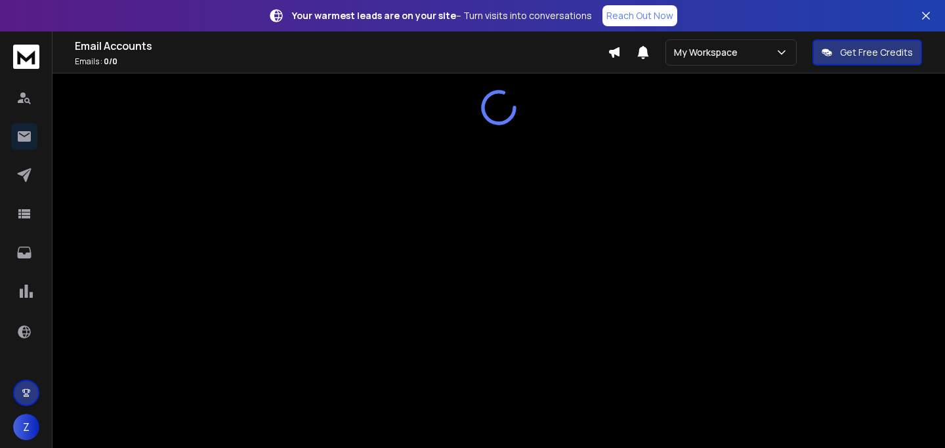  Describe the element at coordinates (110, 61) in the screenshot. I see `span: 0 / 0` at that location.